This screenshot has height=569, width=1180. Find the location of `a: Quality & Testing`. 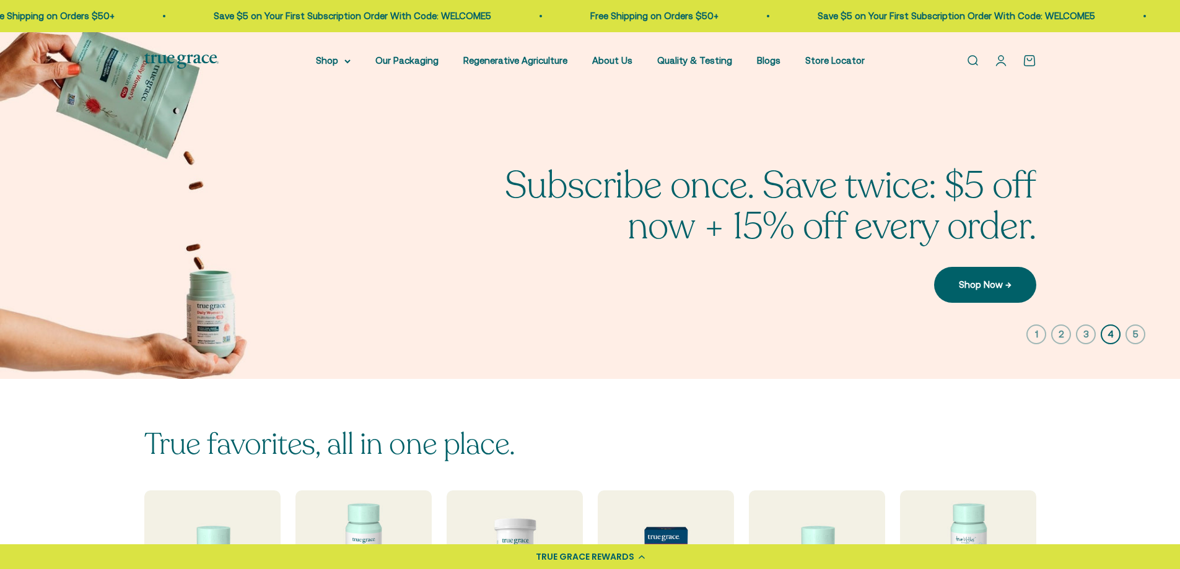

a: Quality & Testing is located at coordinates (694, 60).